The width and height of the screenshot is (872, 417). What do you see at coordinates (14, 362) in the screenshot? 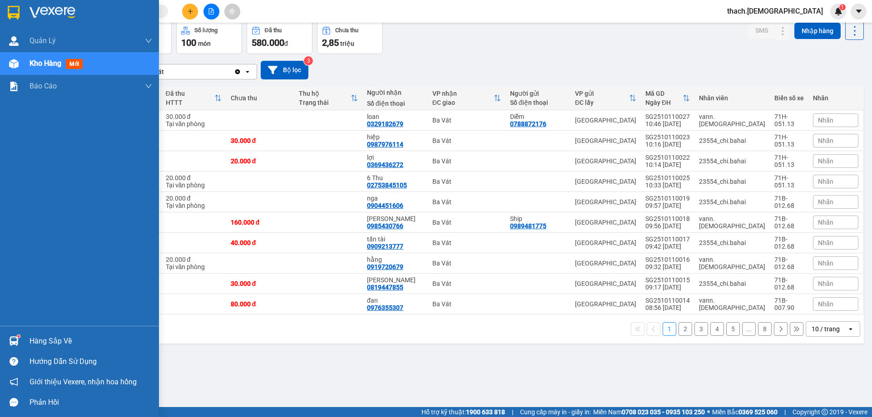
I see `span: question-circle` at bounding box center [14, 362].